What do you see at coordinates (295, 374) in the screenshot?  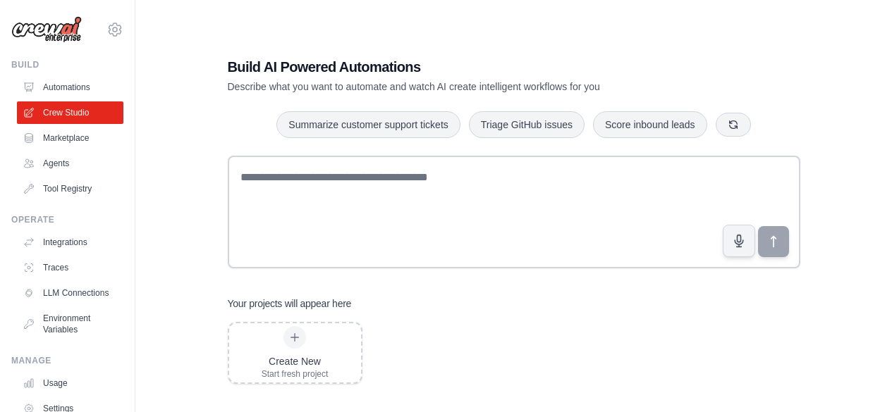 I see `div: Start fresh project` at bounding box center [295, 374].